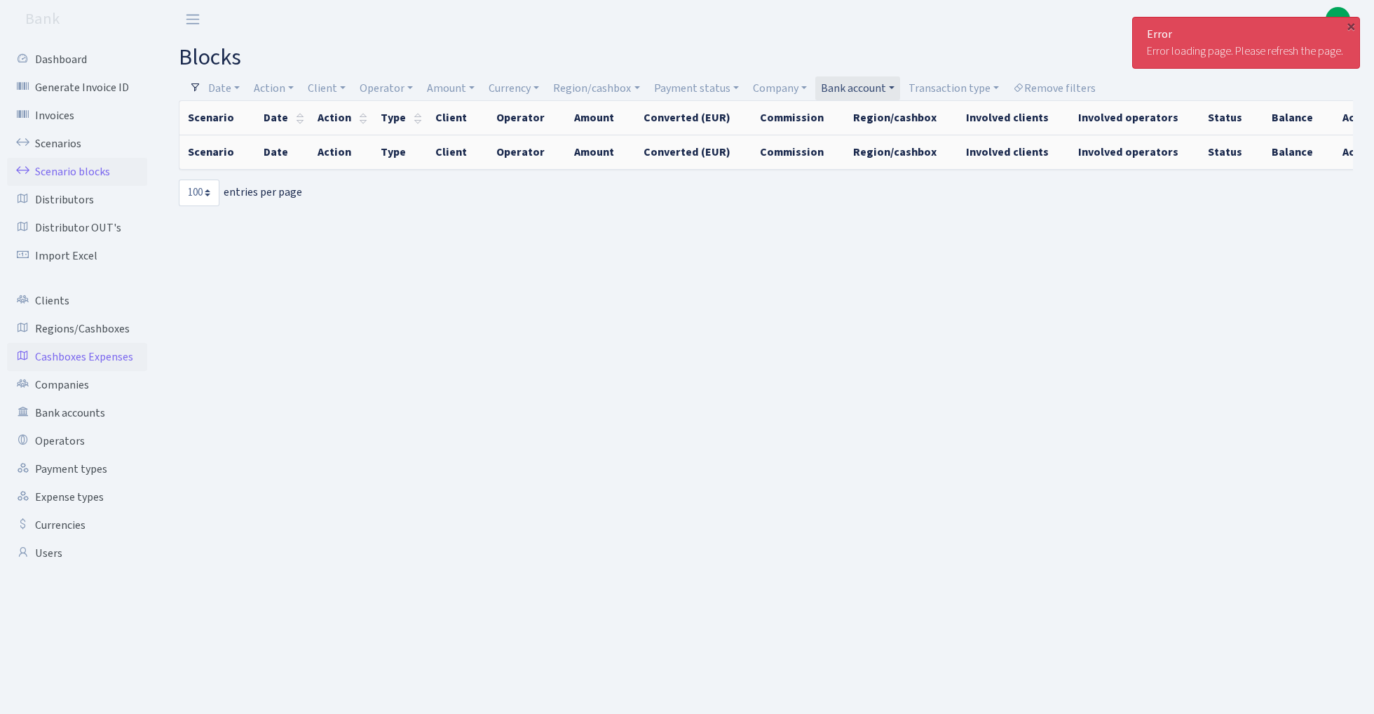 The image size is (1374, 714). I want to click on a: Date, so click(224, 88).